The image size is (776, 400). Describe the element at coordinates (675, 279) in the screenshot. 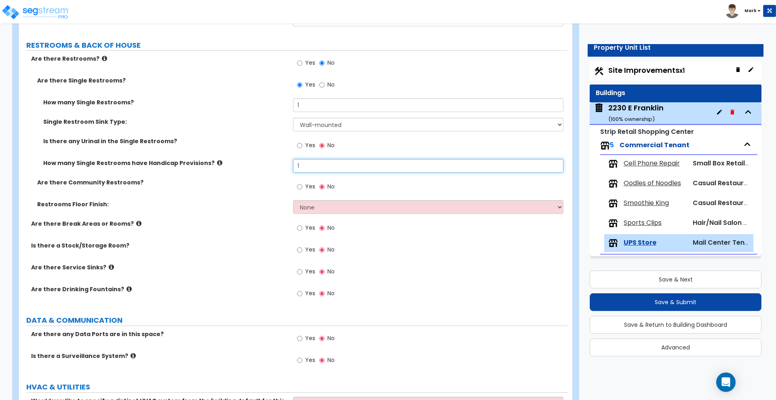

I see `button: Save & Next` at that location.